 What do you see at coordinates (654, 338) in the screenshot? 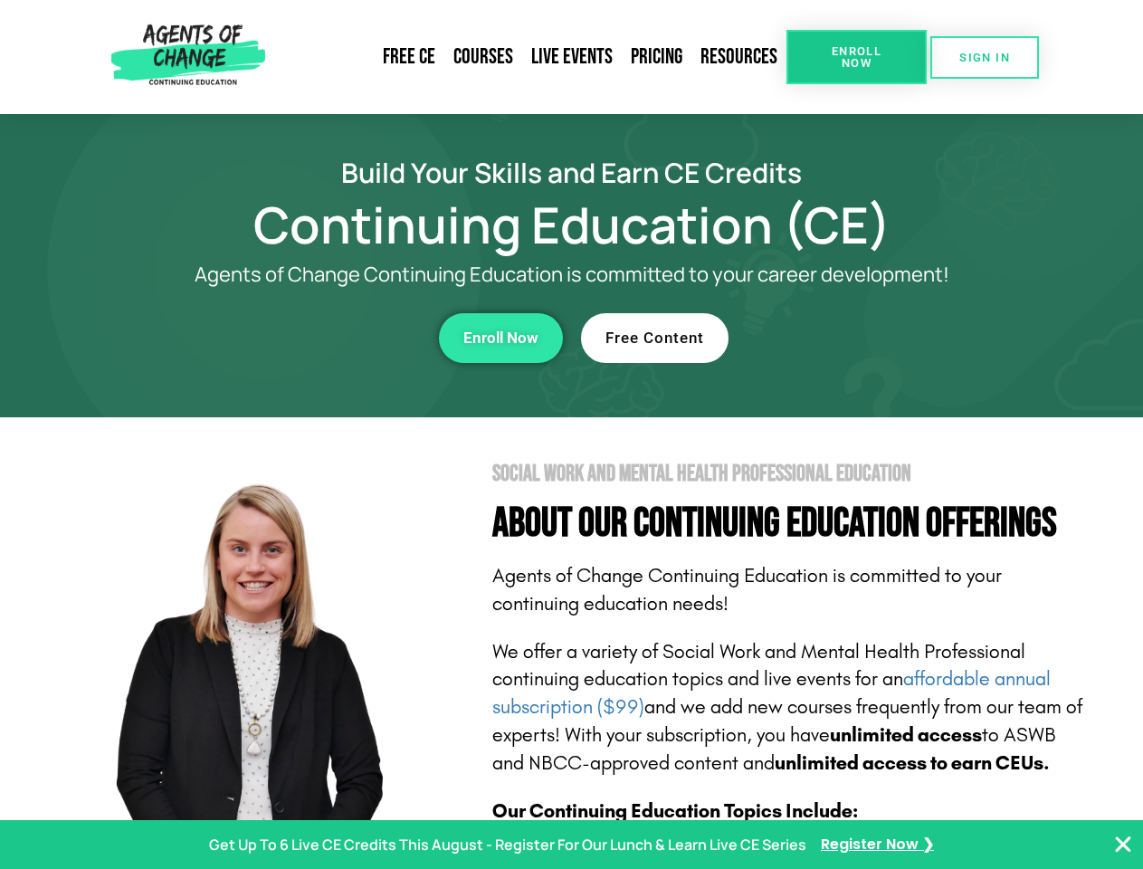
I see `a: Free Content` at bounding box center [654, 338].